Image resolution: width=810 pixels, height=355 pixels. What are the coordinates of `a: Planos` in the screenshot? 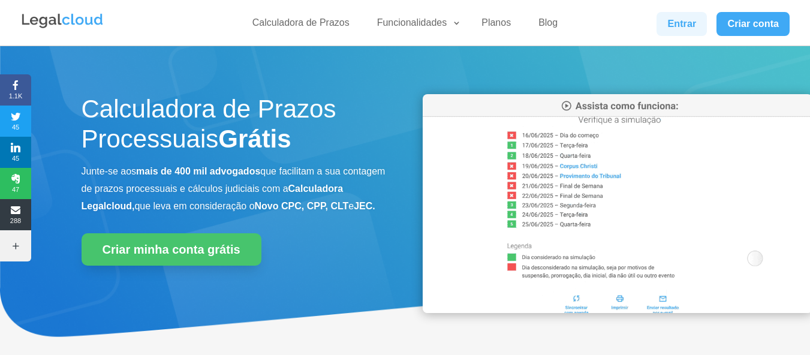 It's located at (496, 25).